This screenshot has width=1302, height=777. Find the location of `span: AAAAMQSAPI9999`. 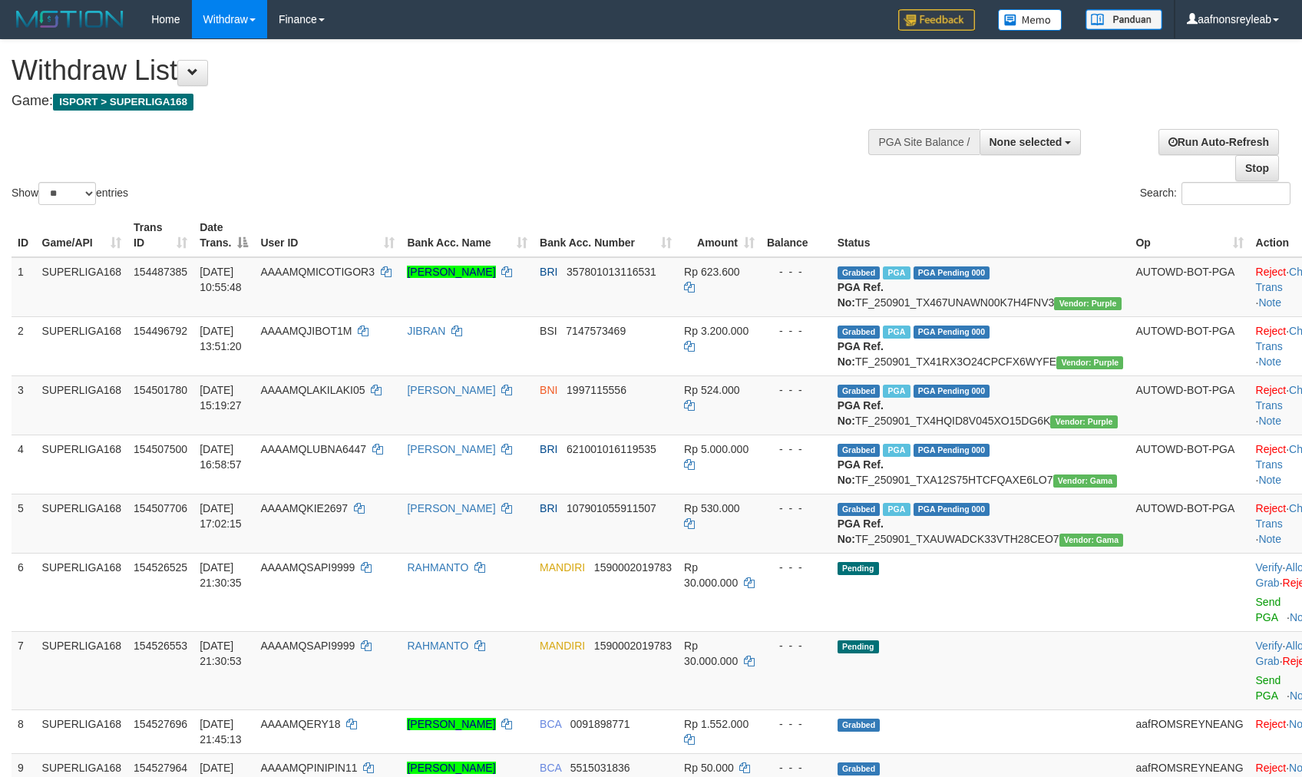

span: AAAAMQSAPI9999 is located at coordinates (307, 645).